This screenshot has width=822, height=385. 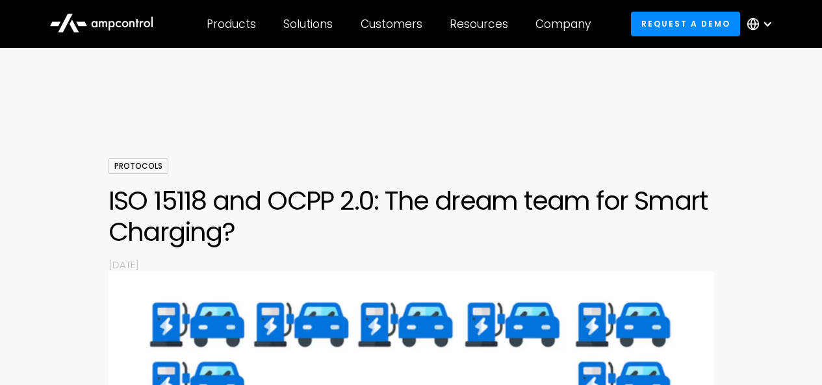 I want to click on div: Resources, so click(x=479, y=24).